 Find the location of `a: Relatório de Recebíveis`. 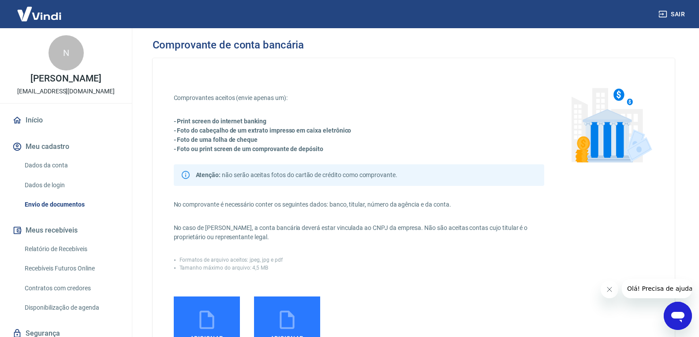

a: Relatório de Recebíveis is located at coordinates (71, 249).